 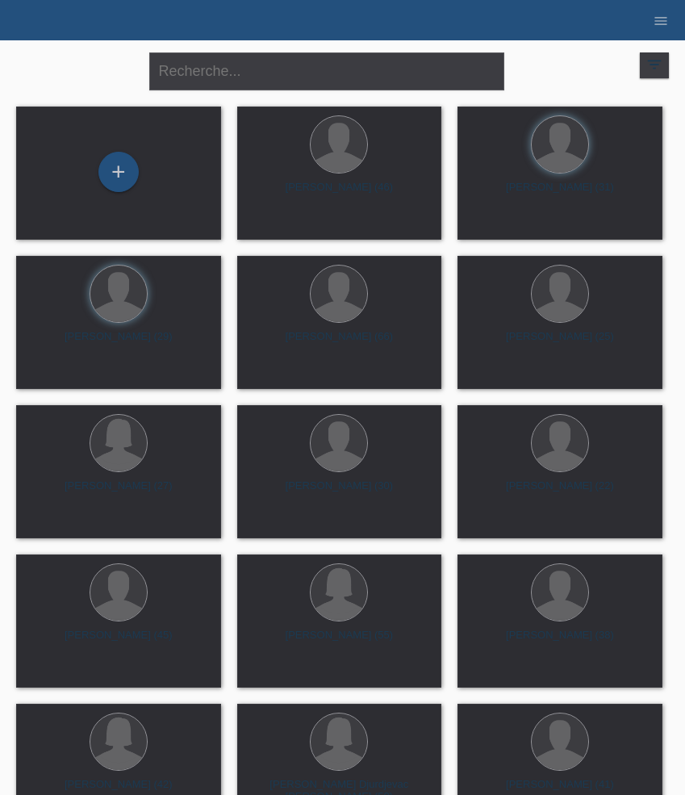 I want to click on input: Recherche..., so click(x=327, y=71).